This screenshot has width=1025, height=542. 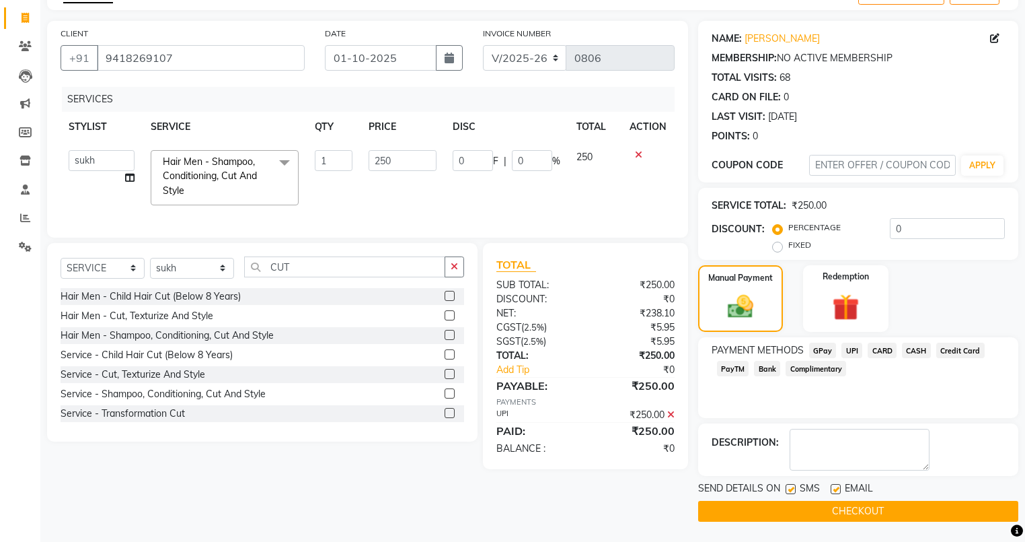 What do you see at coordinates (536, 285) in the screenshot?
I see `div: SUB TOTAL:` at bounding box center [536, 285].